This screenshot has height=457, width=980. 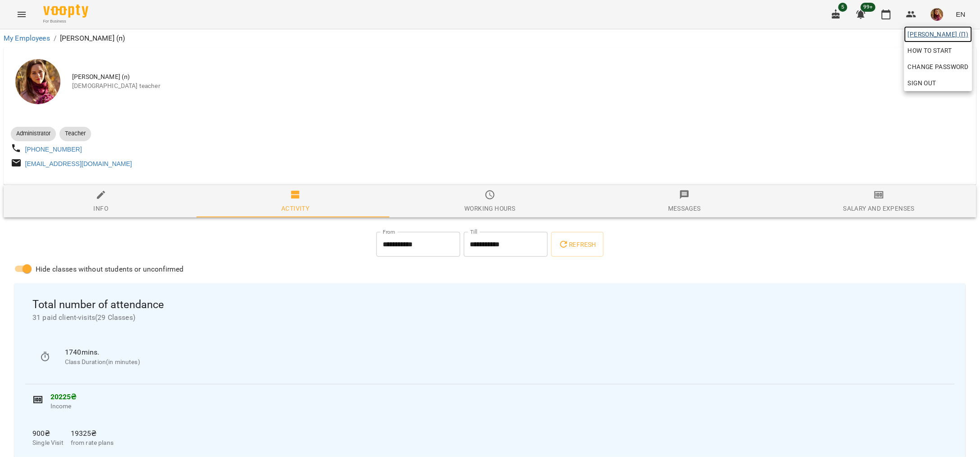 I want to click on button: Sign Out, so click(x=938, y=83).